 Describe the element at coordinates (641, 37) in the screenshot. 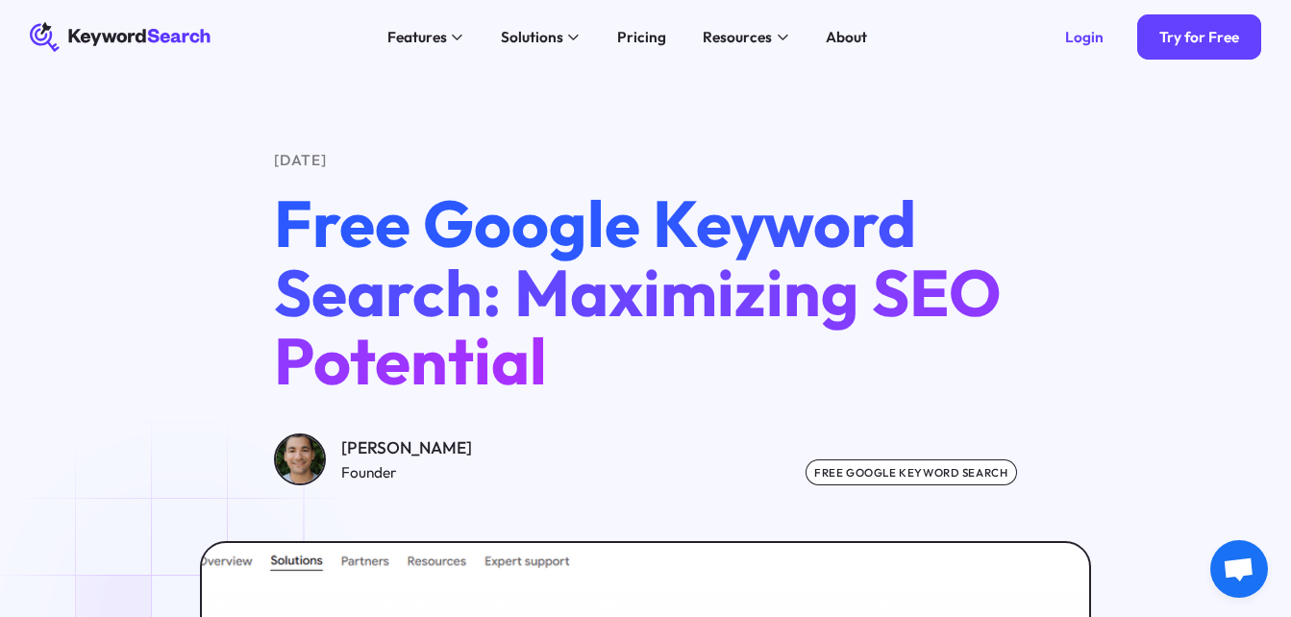

I see `a: Pricing` at that location.